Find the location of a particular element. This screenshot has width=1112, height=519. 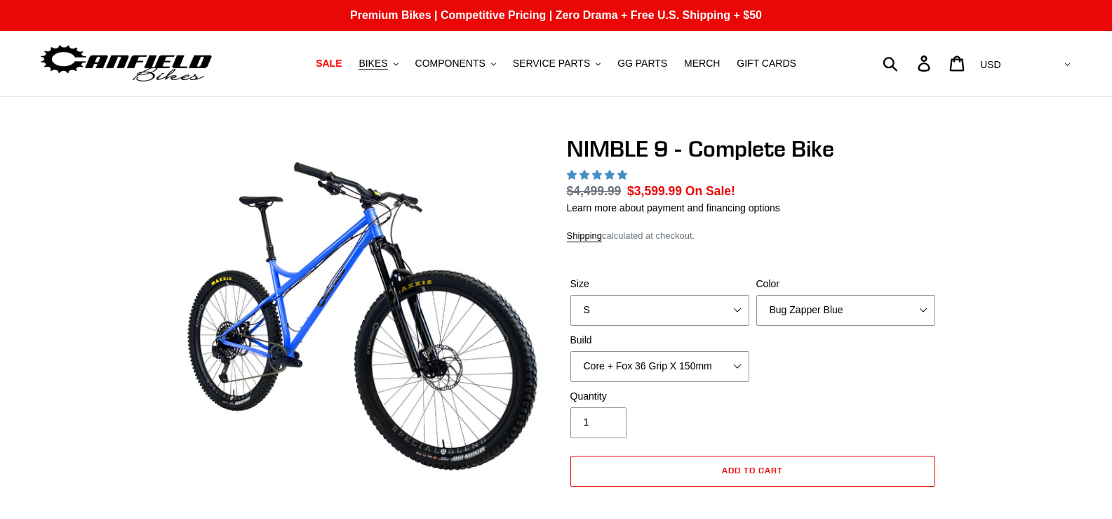

img: Canfield Bikes is located at coordinates (126, 63).